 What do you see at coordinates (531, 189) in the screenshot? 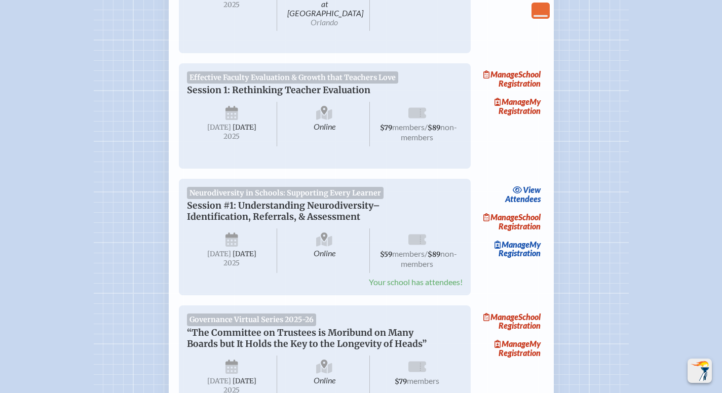
I see `span: view` at bounding box center [531, 189].